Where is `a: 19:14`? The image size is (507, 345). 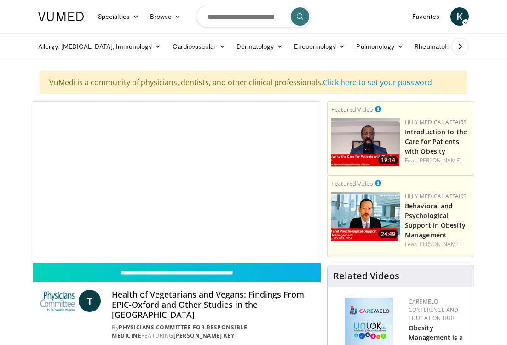 a: 19:14 is located at coordinates (366, 142).